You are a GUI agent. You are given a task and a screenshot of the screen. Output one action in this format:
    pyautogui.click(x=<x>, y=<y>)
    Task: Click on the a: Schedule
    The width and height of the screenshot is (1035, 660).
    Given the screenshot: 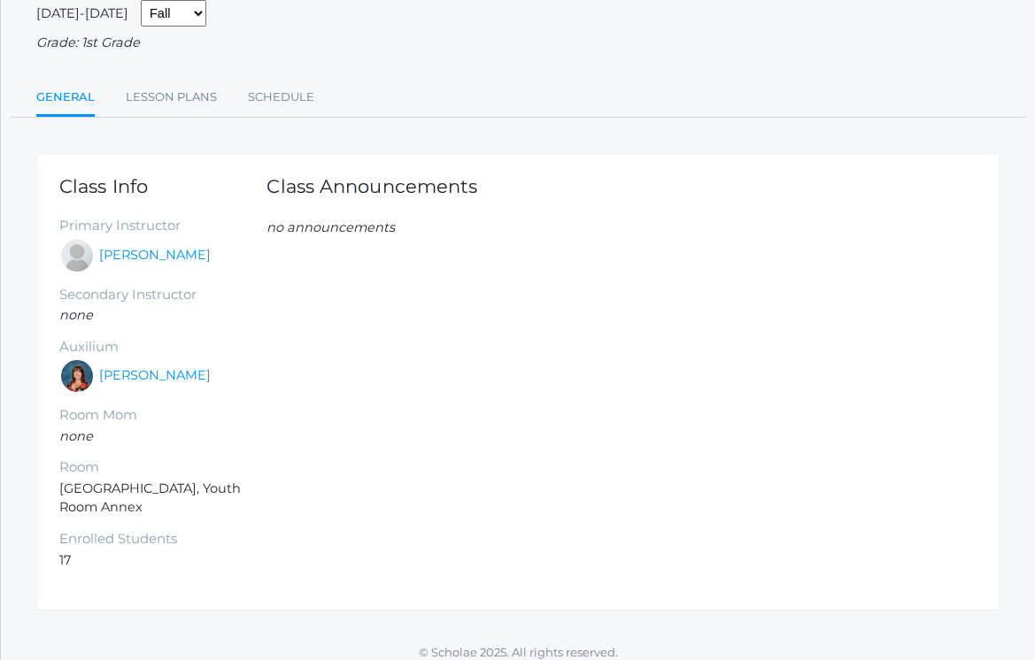 What is the action you would take?
    pyautogui.click(x=281, y=97)
    